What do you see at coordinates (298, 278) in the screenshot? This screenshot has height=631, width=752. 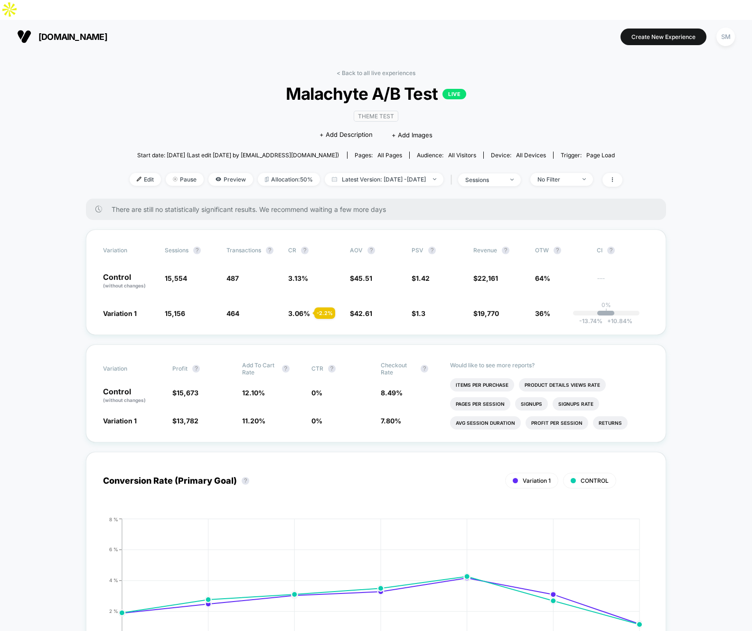 I see `span: 3.13 %` at bounding box center [298, 278].